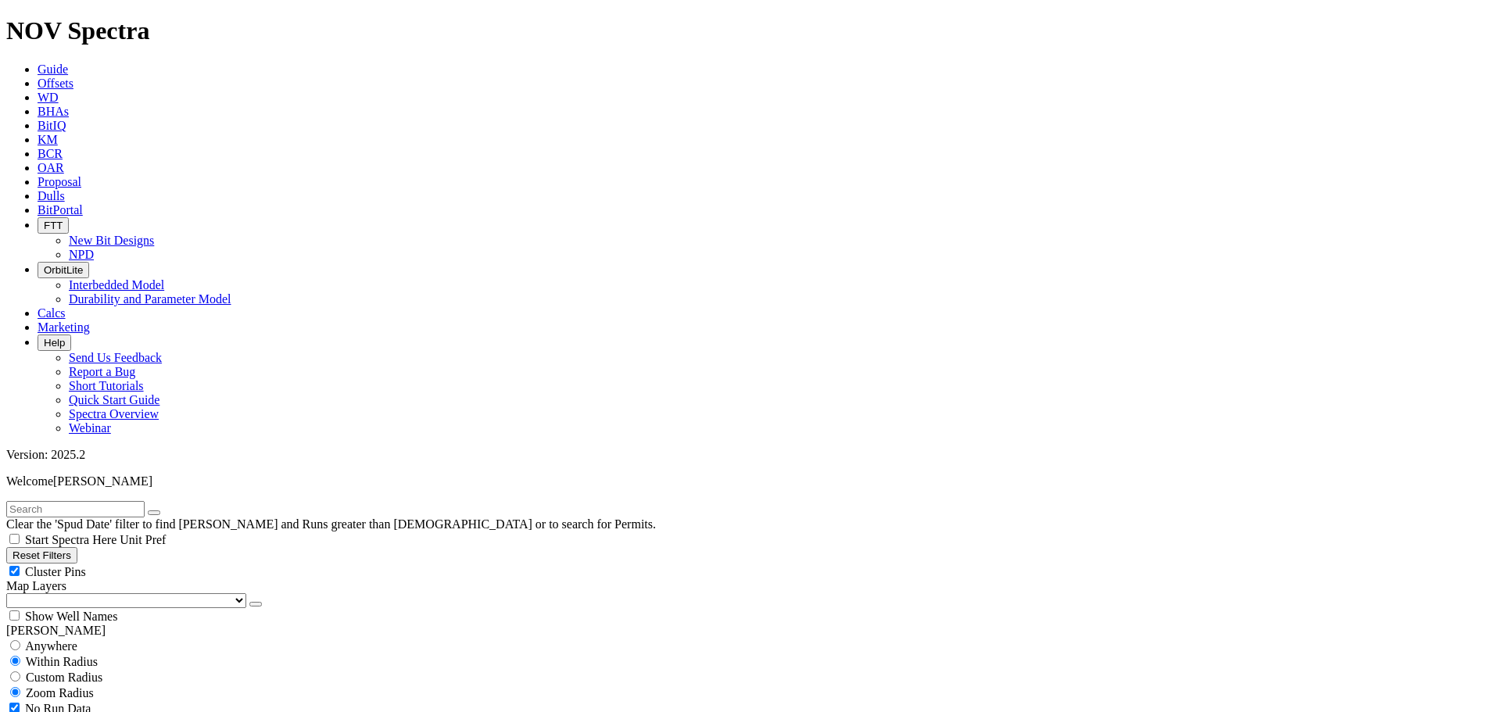  What do you see at coordinates (81, 254) in the screenshot?
I see `a: NPD` at bounding box center [81, 254].